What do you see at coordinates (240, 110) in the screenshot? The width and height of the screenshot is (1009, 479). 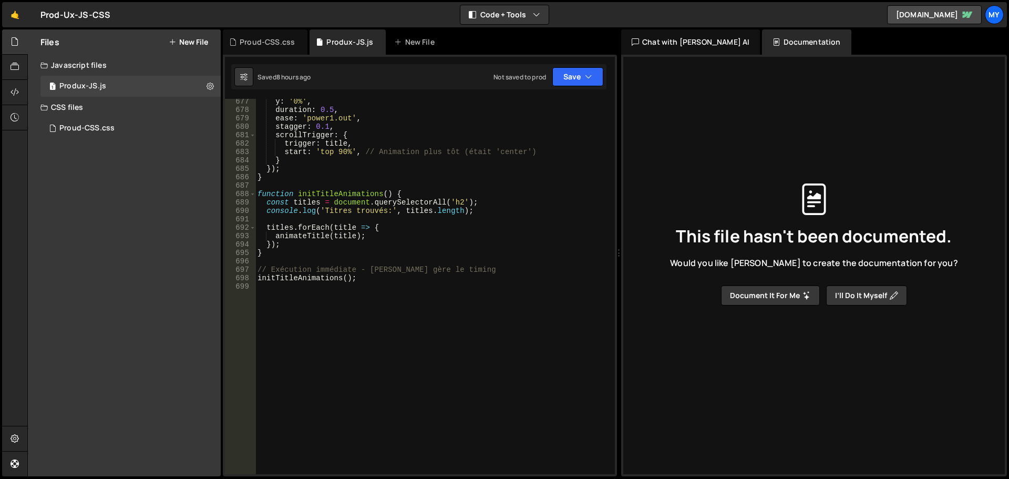 I see `div: 678` at bounding box center [240, 110].